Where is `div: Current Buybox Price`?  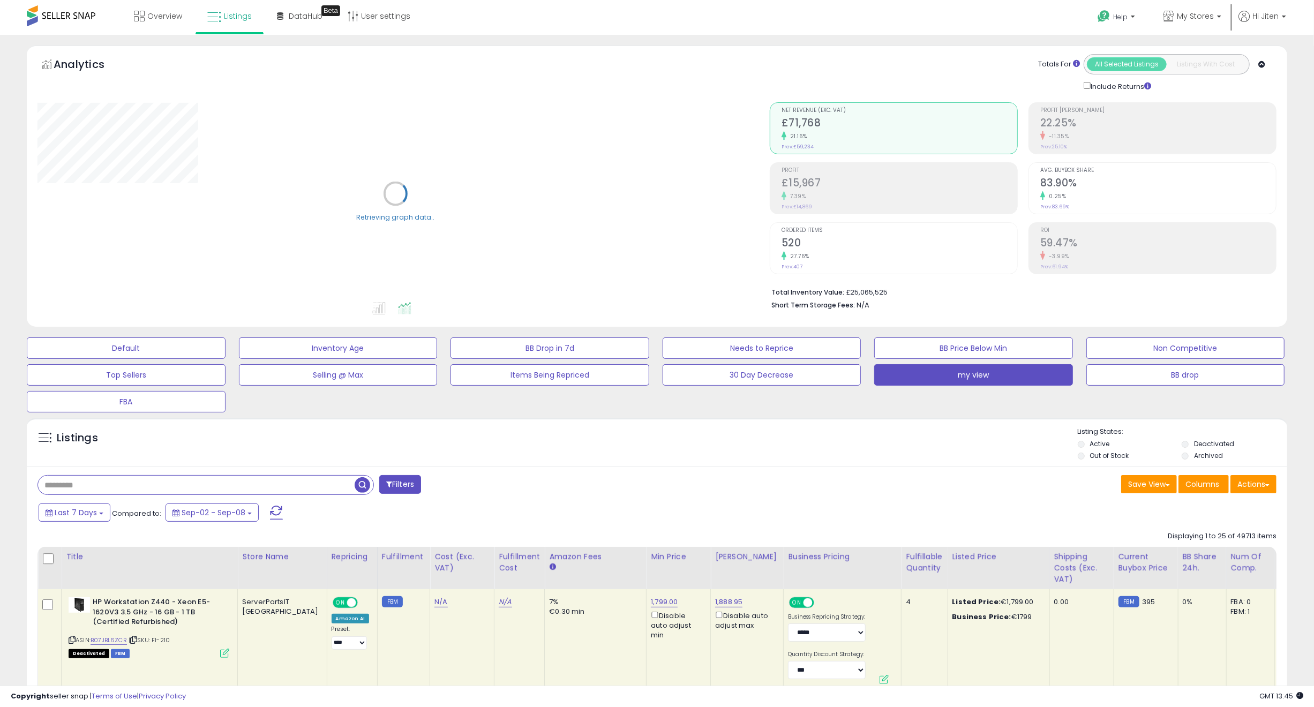 div: Current Buybox Price is located at coordinates (1146, 562).